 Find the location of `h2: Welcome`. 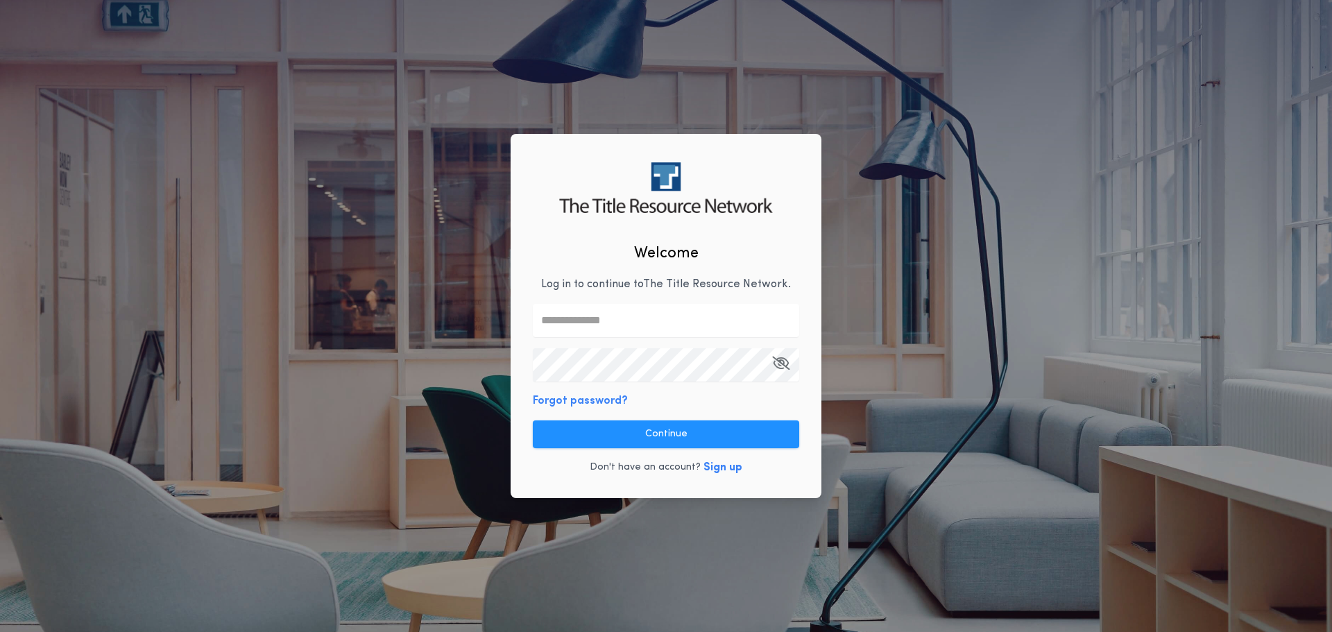

h2: Welcome is located at coordinates (666, 253).